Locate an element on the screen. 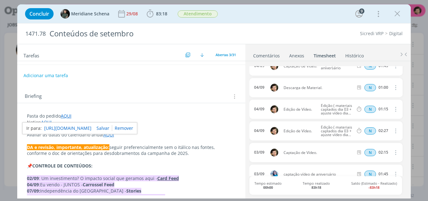 This screenshot has height=201, width=428. img: arrow-down.svg is located at coordinates (202, 55).